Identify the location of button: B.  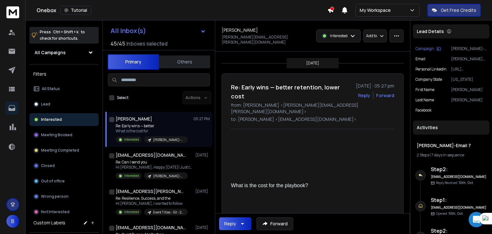
(13, 221).